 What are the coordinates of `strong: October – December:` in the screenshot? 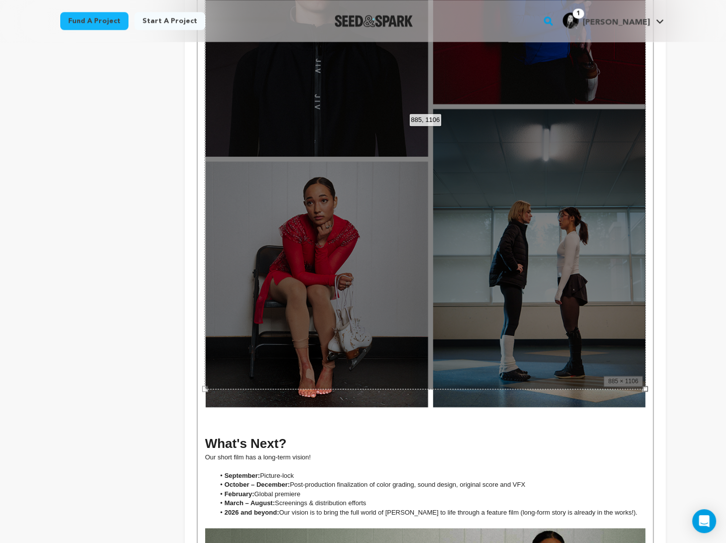 It's located at (257, 484).